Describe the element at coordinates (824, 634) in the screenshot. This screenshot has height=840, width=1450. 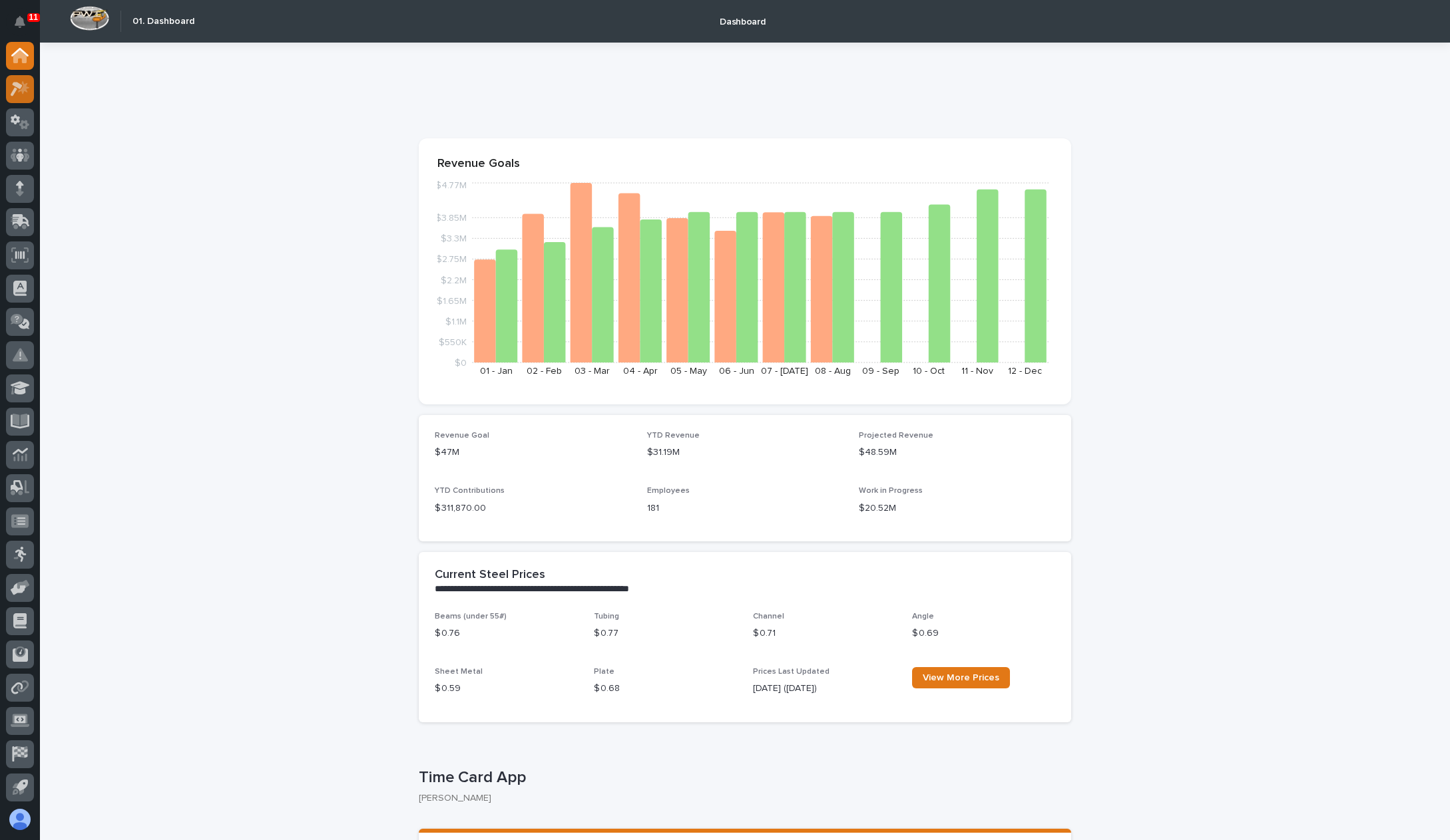
I see `p: $ 0.71` at that location.